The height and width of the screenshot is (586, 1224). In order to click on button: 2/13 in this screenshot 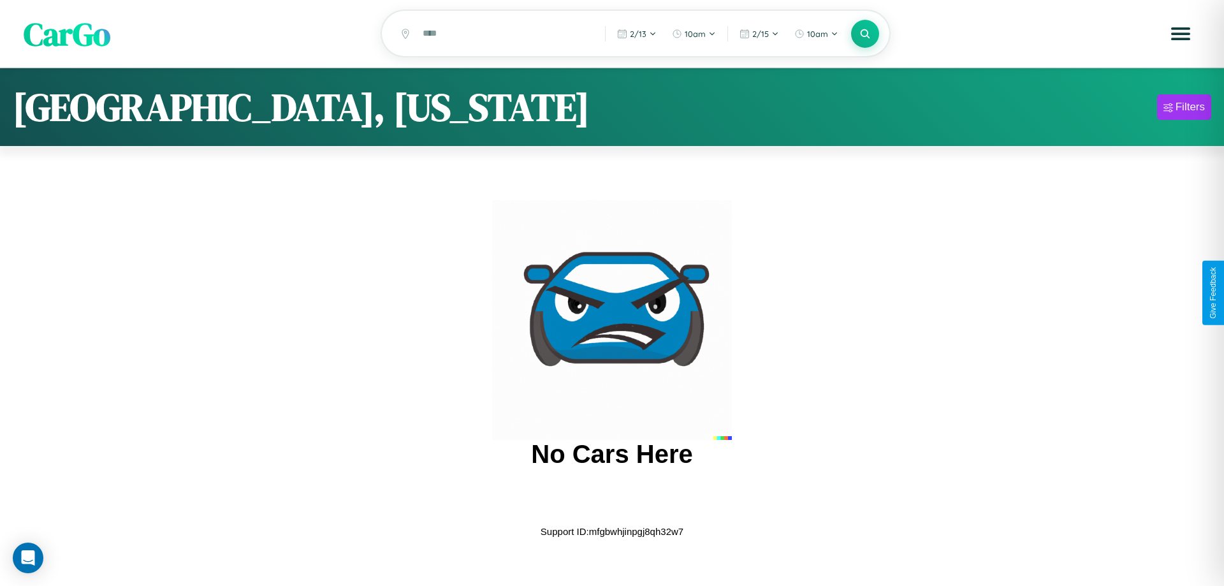, I will do `click(637, 34)`.